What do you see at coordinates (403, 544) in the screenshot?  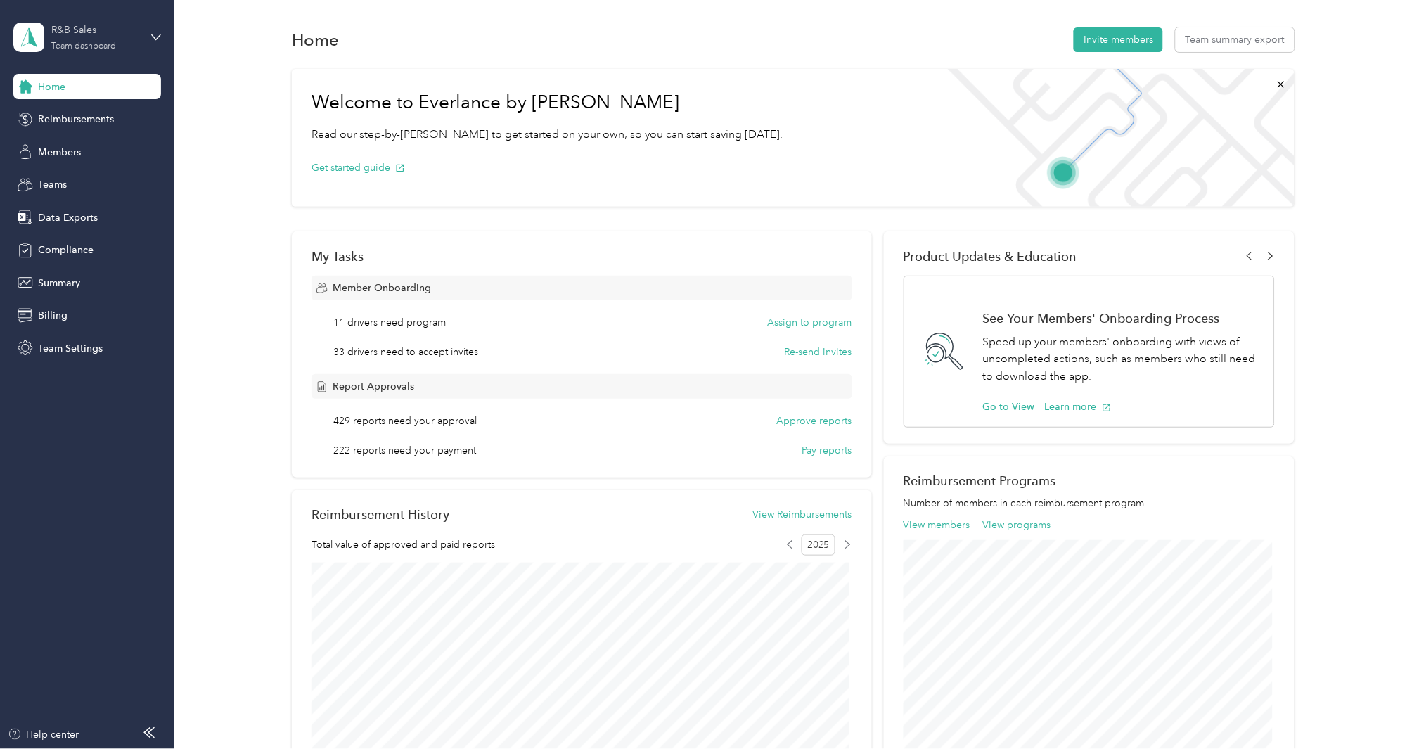 I see `span: Total value of approved and paid reports` at bounding box center [403, 544].